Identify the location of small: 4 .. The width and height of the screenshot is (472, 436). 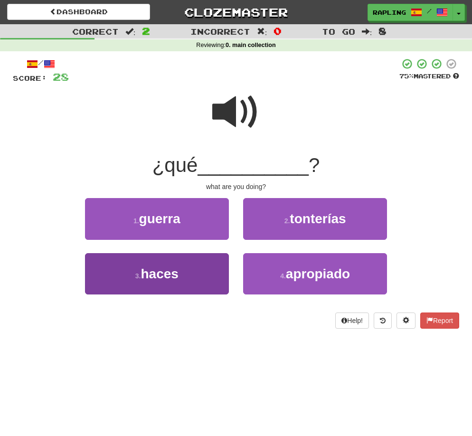
(283, 276).